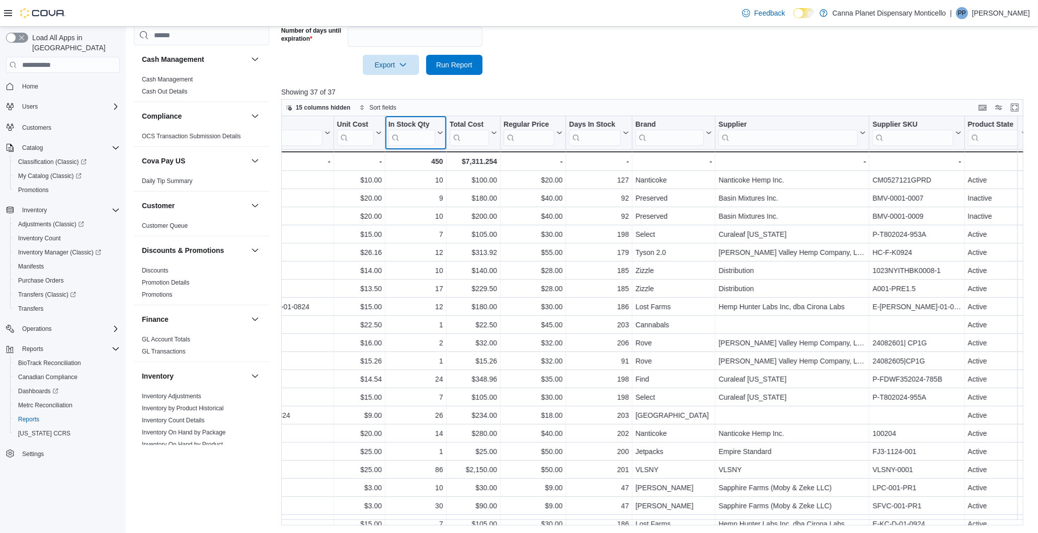 This screenshot has height=533, width=1038. What do you see at coordinates (184, 433) in the screenshot?
I see `a: Inventory On Hand by Package` at bounding box center [184, 433].